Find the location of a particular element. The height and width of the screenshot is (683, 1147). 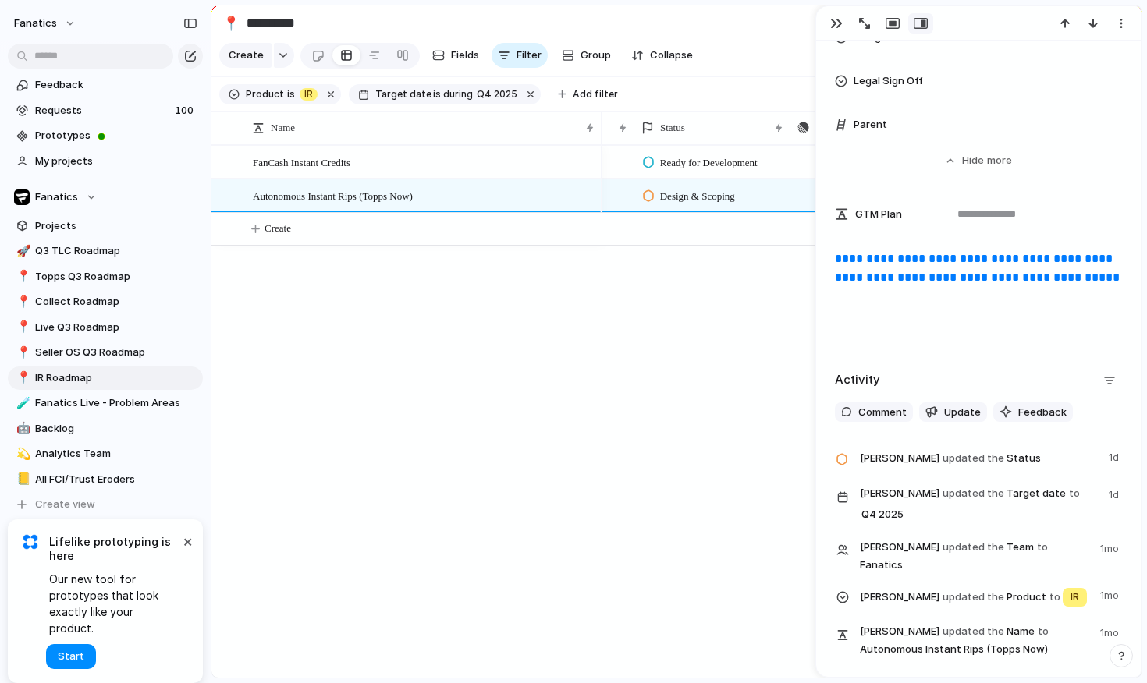

span: Collapse is located at coordinates (671, 55).